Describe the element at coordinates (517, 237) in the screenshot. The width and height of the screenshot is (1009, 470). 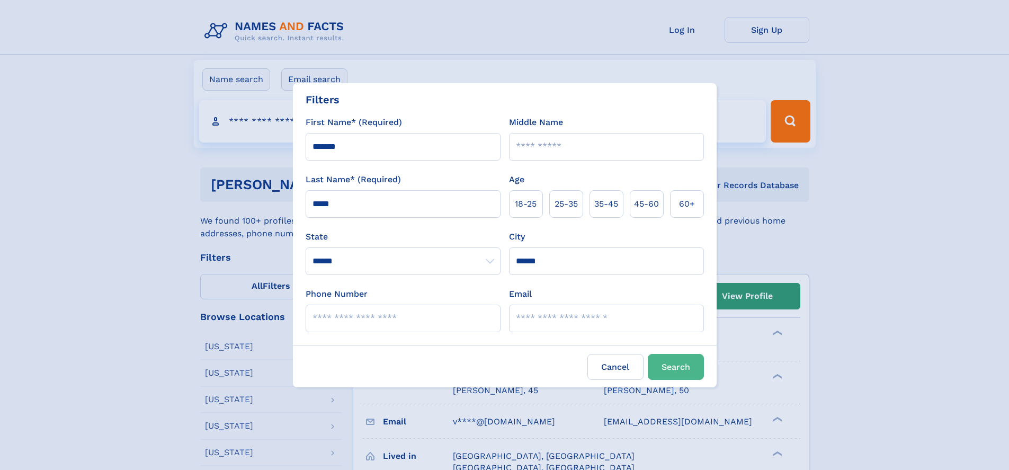
I see `label: City` at that location.